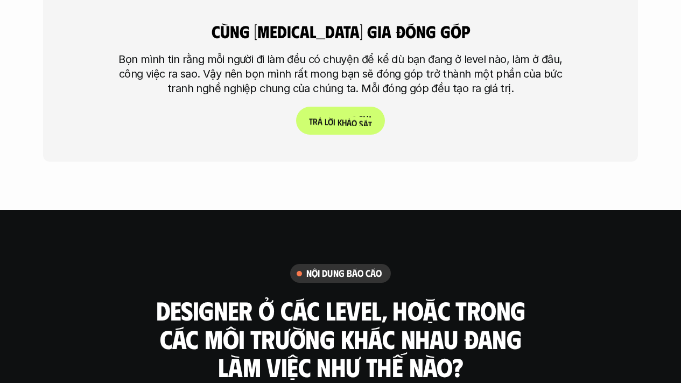  What do you see at coordinates (344, 111) in the screenshot?
I see `span: h` at bounding box center [344, 111].